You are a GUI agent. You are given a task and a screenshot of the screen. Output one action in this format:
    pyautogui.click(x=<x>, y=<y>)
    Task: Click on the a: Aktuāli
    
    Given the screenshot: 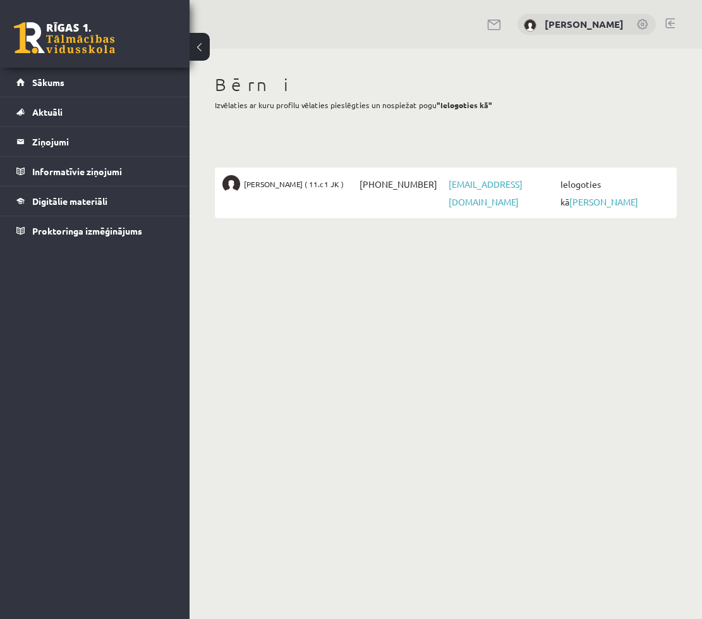 What is the action you would take?
    pyautogui.click(x=95, y=112)
    